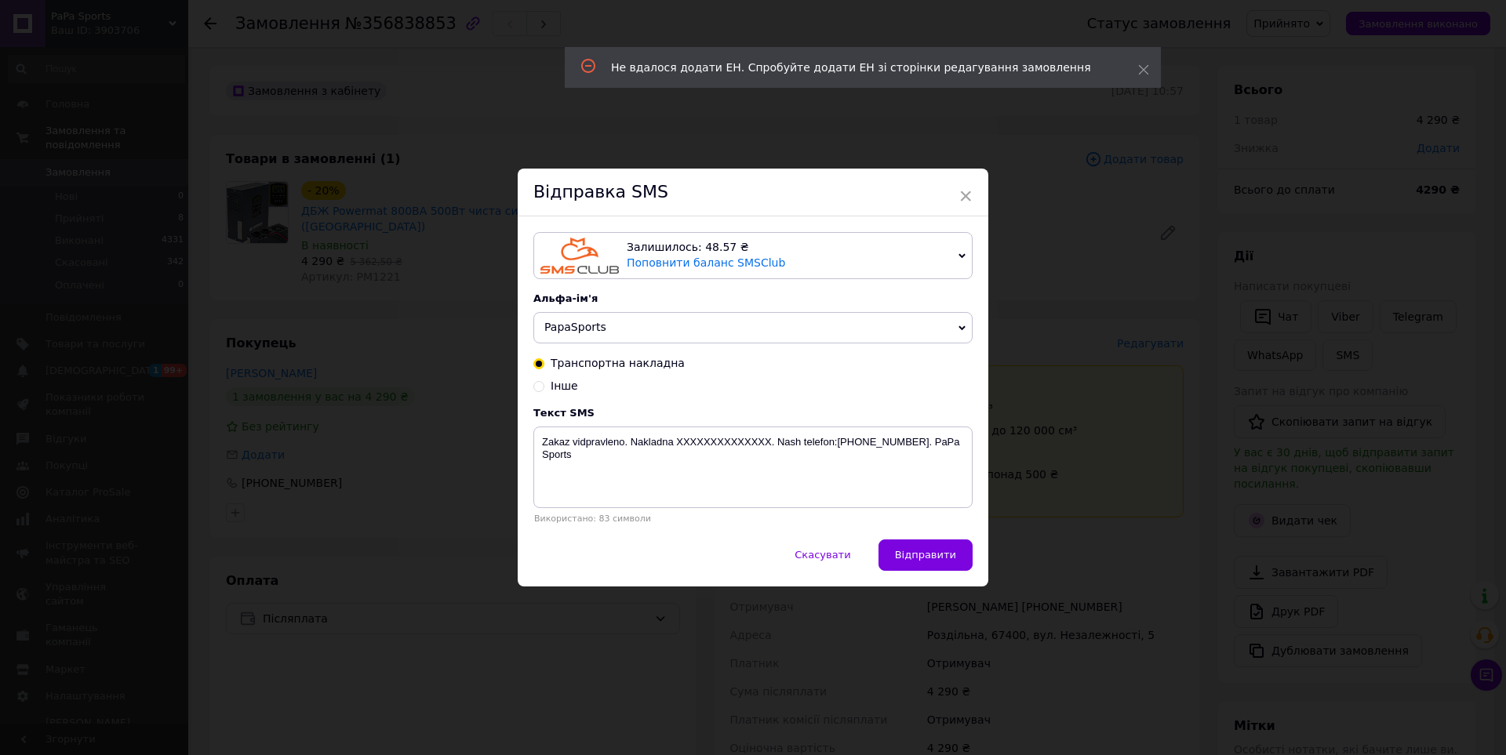  What do you see at coordinates (617, 363) in the screenshot?
I see `span: Транспортна накладна` at bounding box center [617, 363].